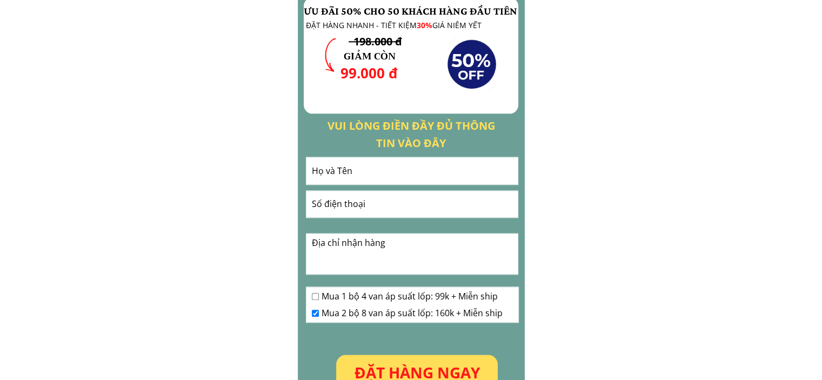 The height and width of the screenshot is (380, 822). I want to click on div: VUI LÒNG ĐIỀN ĐẦY ĐỦ THÔNG TIN VÀO ĐÂY, so click(411, 135).